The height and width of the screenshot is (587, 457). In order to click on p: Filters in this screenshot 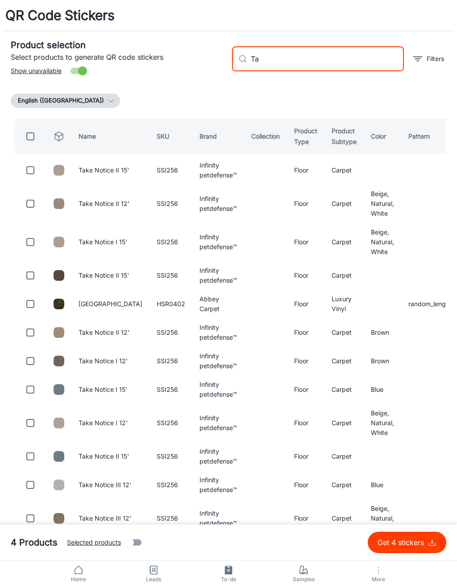, I will do `click(435, 59)`.